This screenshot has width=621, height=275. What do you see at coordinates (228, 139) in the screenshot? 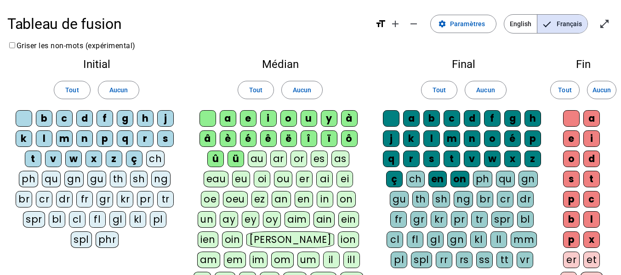
I see `div: è` at bounding box center [228, 139].